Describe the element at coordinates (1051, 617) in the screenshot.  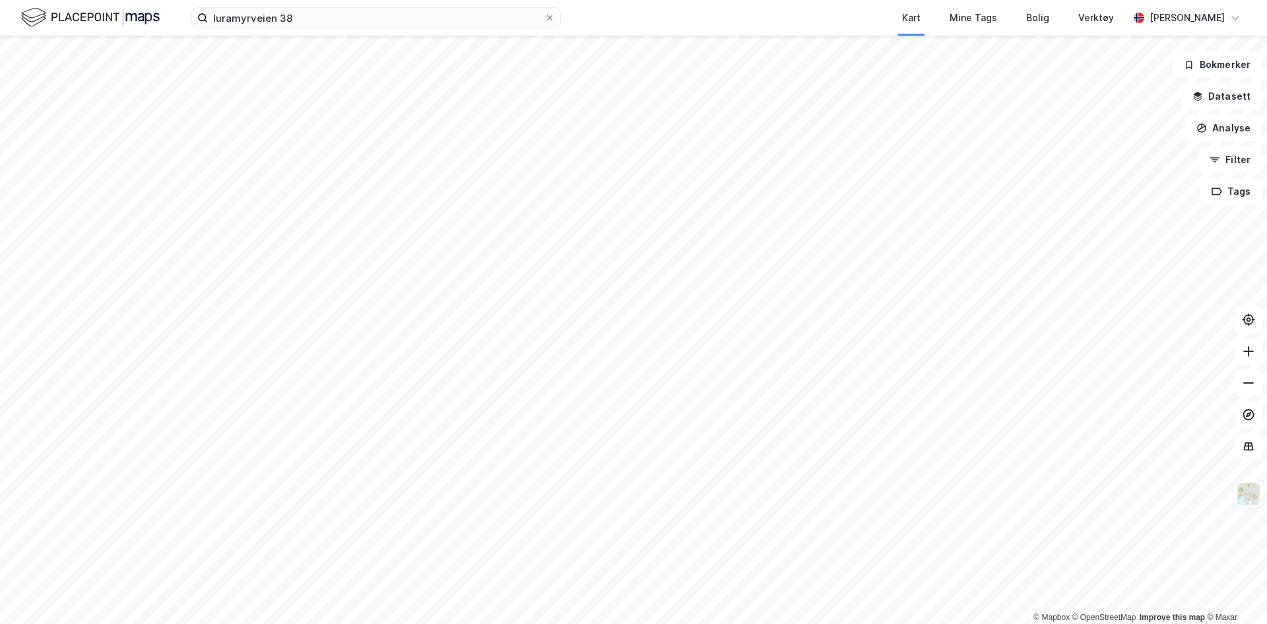
I see `a: Mapbox` at that location.